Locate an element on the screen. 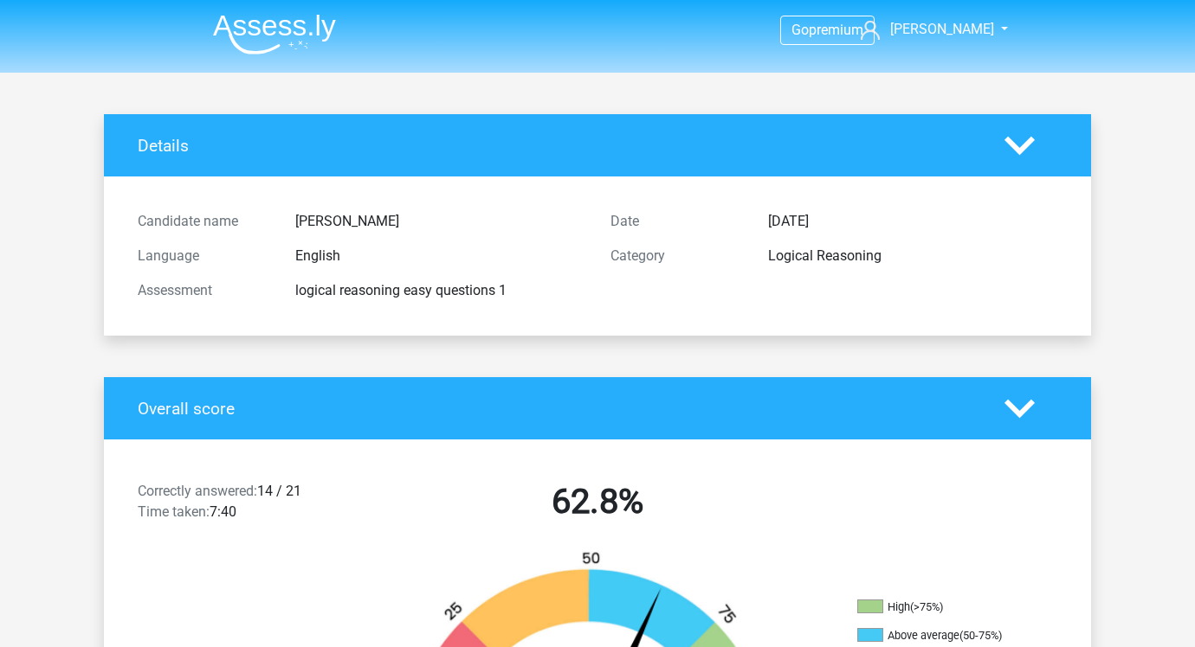 Image resolution: width=1195 pixels, height=647 pixels. div: Candidate name is located at coordinates (203, 222).